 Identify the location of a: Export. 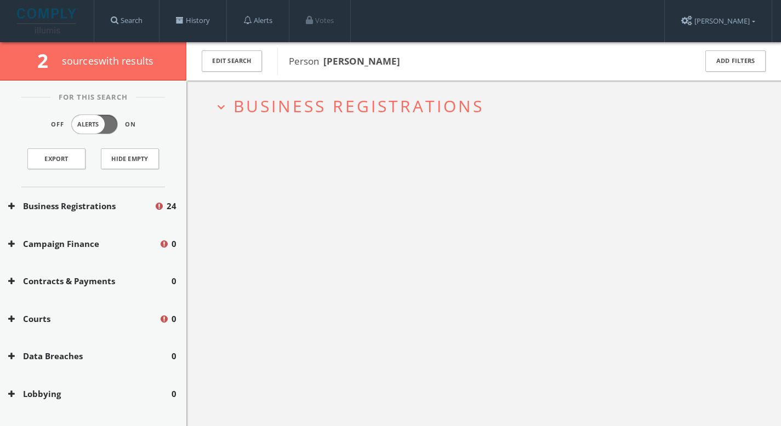
(56, 159).